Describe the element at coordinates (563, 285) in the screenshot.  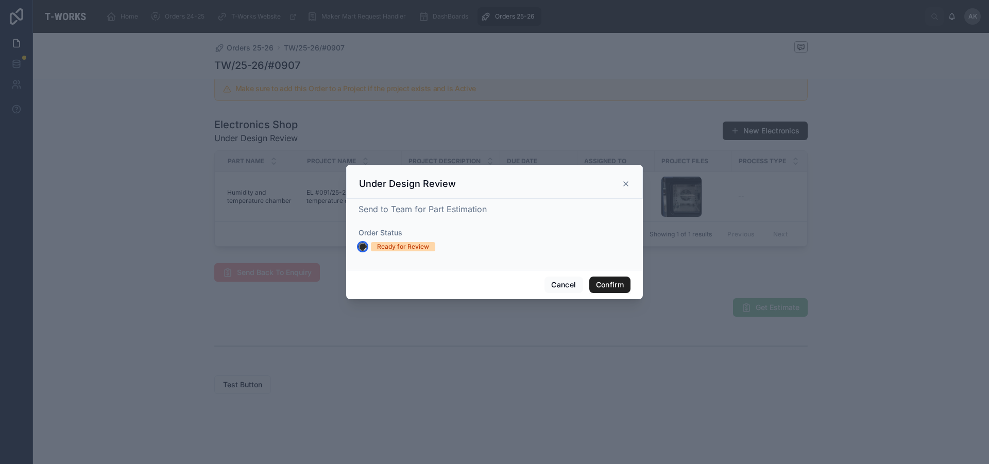
I see `button: Cancel` at that location.